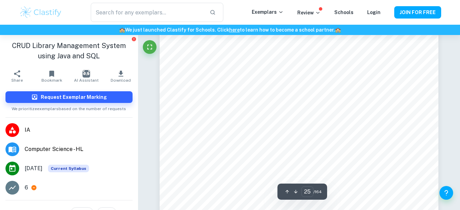 The width and height of the screenshot is (460, 210). Describe the element at coordinates (121, 80) in the screenshot. I see `span: Download` at that location.